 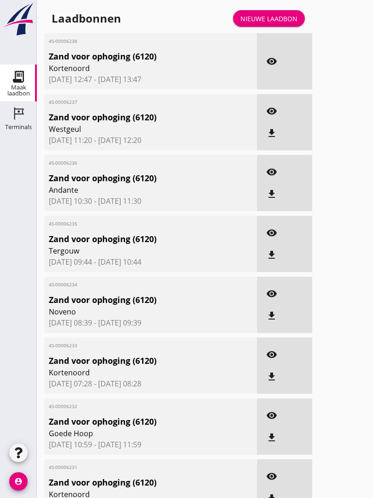 I want to click on span: 4S-00006231, so click(x=134, y=467).